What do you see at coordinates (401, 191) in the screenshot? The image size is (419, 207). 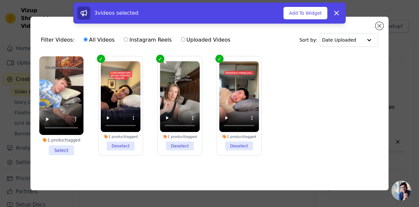 I see `div: Open chat` at bounding box center [401, 191].